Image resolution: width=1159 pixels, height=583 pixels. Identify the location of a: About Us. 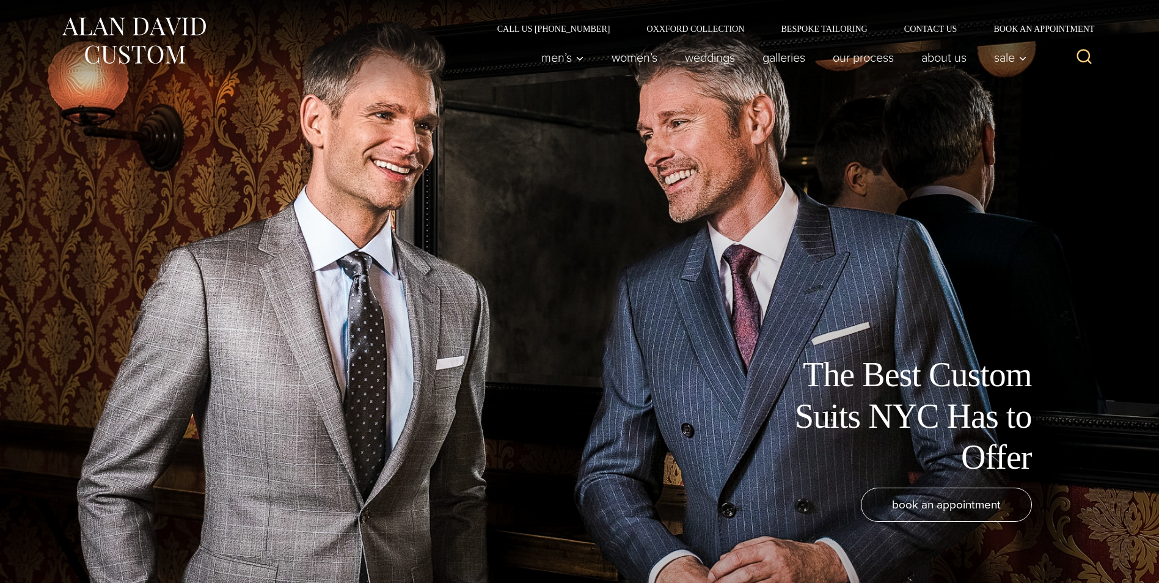
(944, 57).